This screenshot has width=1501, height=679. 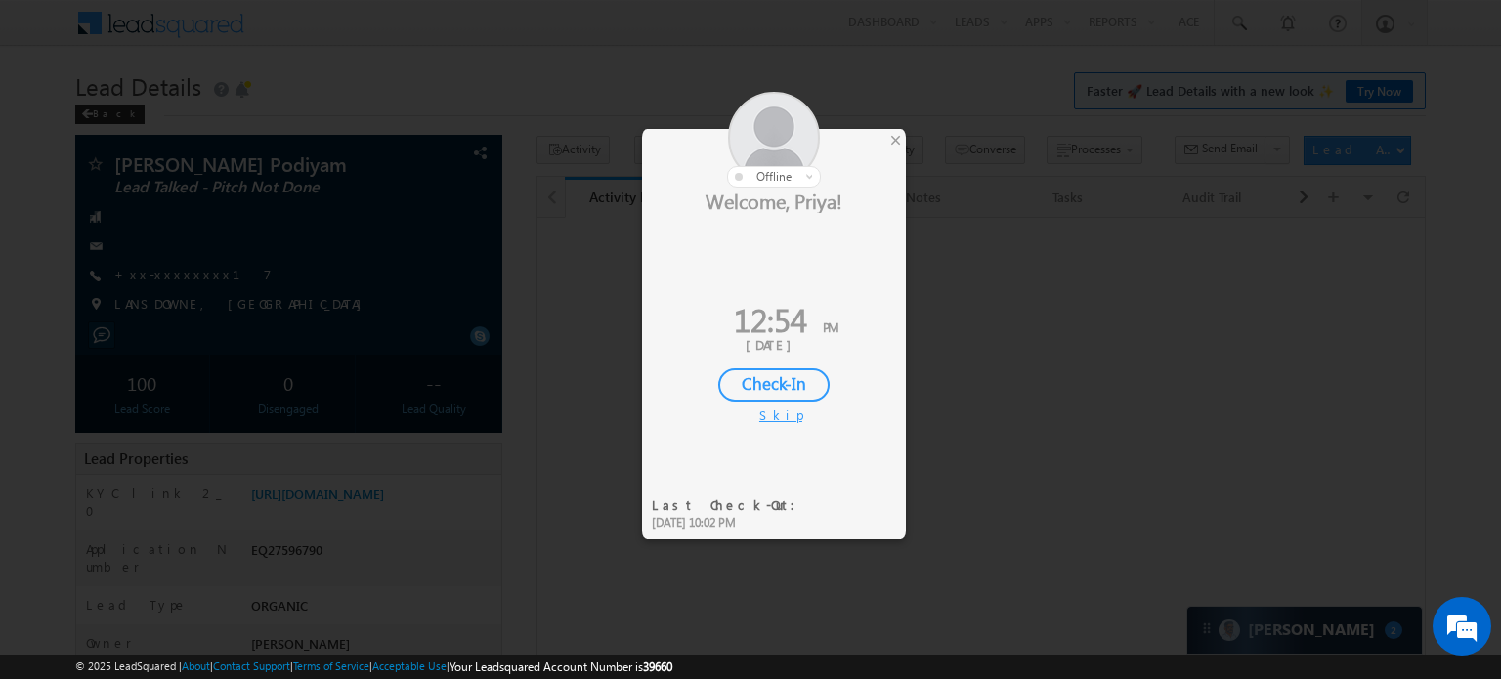 What do you see at coordinates (195, 666) in the screenshot?
I see `a: About` at bounding box center [195, 666].